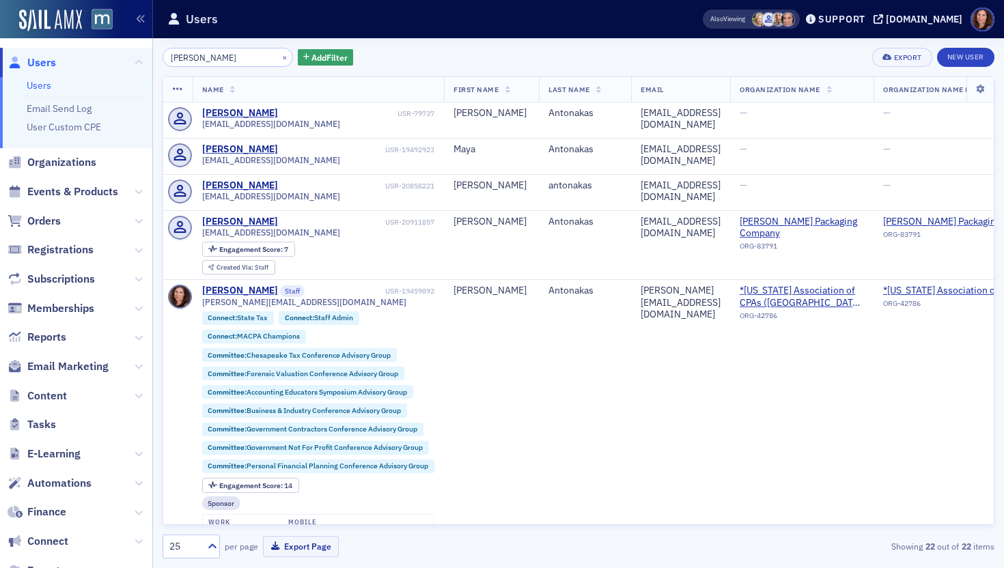 The height and width of the screenshot is (568, 1004). Describe the element at coordinates (242, 268) in the screenshot. I see `div: Staff` at that location.